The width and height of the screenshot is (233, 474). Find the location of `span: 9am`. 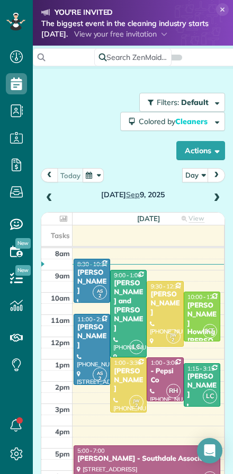

span: 9am is located at coordinates (63, 276).